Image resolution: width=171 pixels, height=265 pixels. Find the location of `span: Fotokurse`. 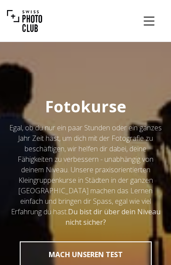

span: Fotokurse is located at coordinates (85, 106).